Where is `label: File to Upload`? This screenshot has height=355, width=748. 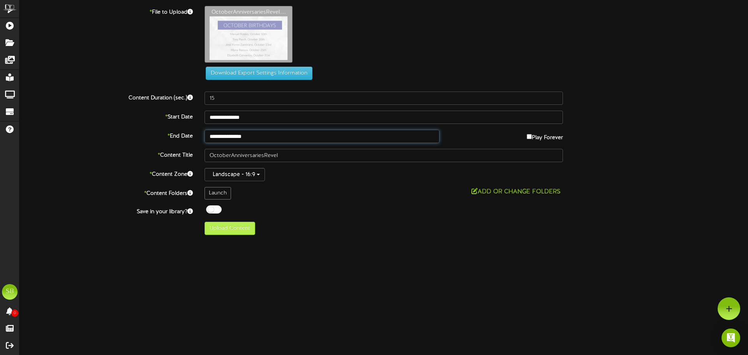 label: File to Upload is located at coordinates (106, 11).